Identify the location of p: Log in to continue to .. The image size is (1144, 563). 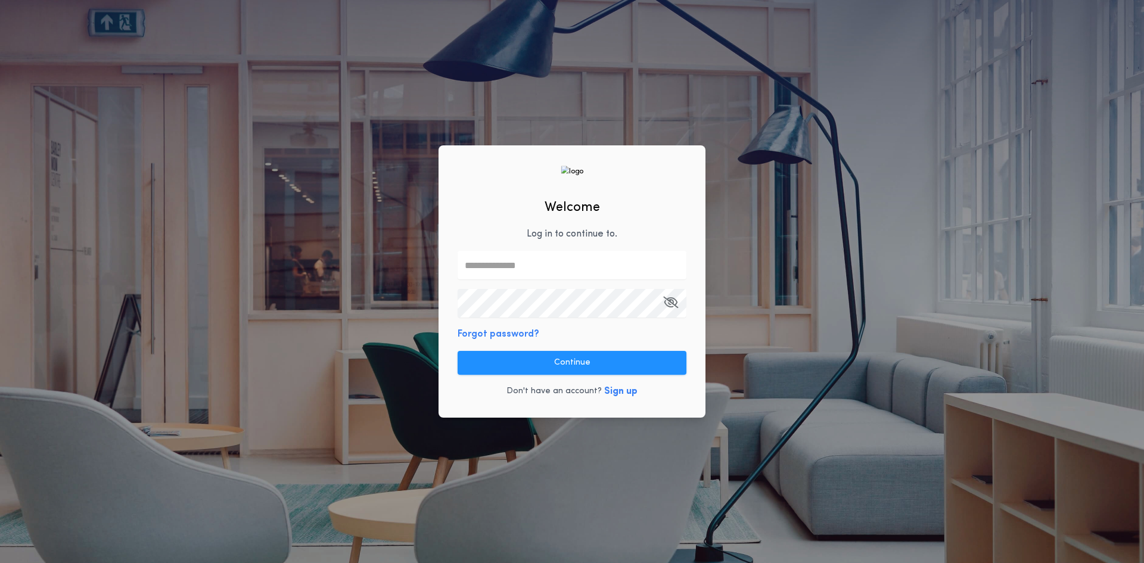
(572, 234).